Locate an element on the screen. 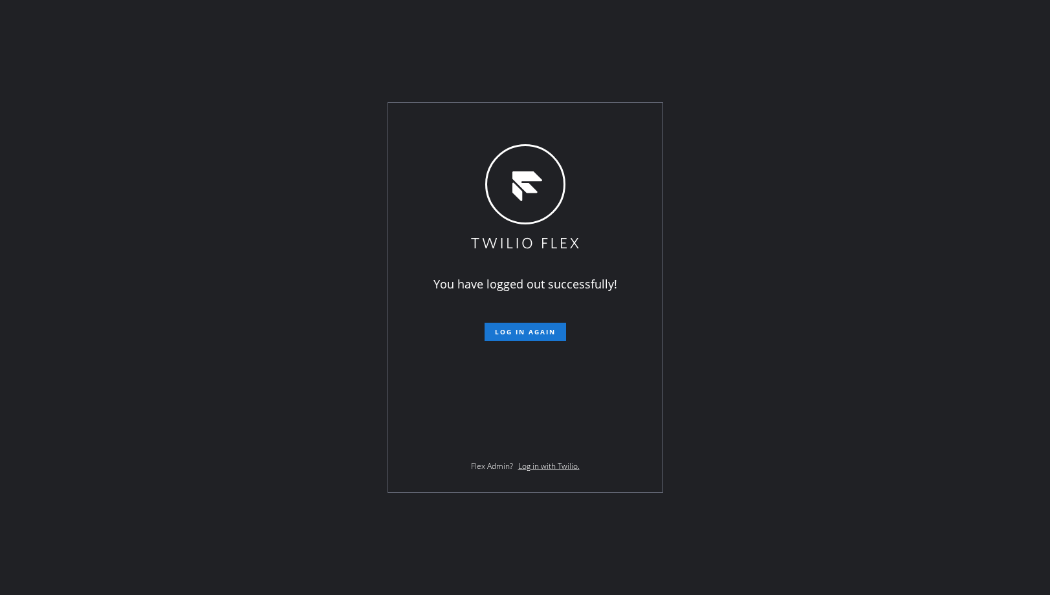 This screenshot has height=595, width=1050. span: You have logged out successfully! is located at coordinates (525, 284).